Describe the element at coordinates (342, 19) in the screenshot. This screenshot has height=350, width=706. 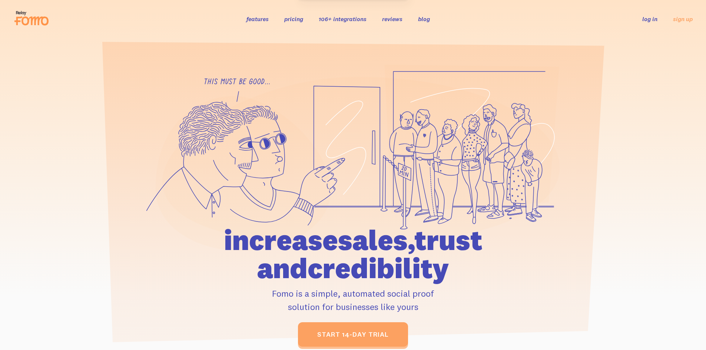
I see `a: 106+ integrations` at that location.